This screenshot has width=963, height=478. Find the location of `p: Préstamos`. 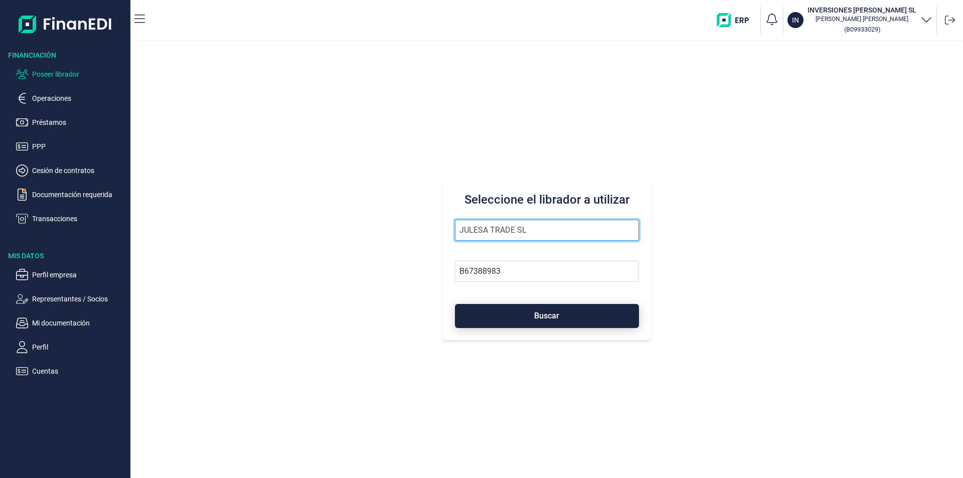

p: Préstamos is located at coordinates (79, 122).